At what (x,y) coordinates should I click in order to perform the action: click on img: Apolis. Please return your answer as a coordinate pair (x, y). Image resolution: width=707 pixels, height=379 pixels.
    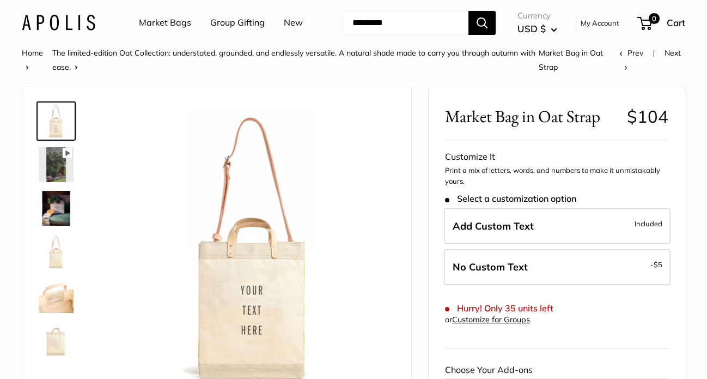
    Looking at the image, I should click on (58, 22).